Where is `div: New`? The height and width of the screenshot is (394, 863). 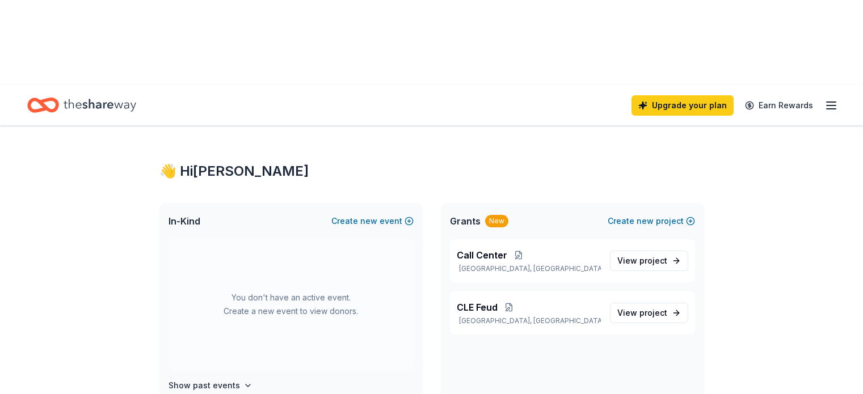
div: New is located at coordinates (497, 221).